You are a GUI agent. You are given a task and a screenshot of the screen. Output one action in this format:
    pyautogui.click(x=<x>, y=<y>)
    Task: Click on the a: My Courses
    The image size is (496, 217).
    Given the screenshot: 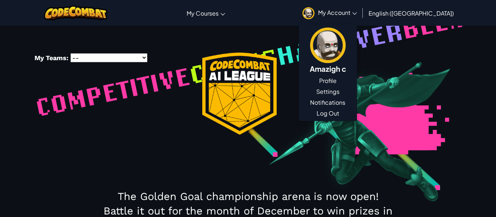 What is the action you would take?
    pyautogui.click(x=206, y=13)
    